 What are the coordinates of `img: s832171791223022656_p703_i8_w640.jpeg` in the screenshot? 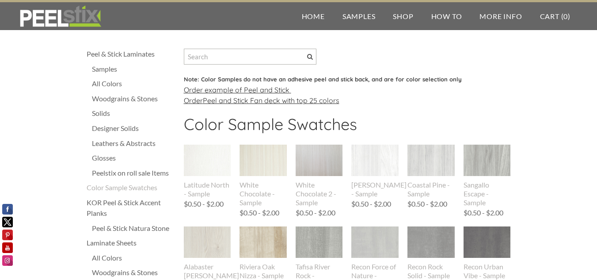 It's located at (263, 242).